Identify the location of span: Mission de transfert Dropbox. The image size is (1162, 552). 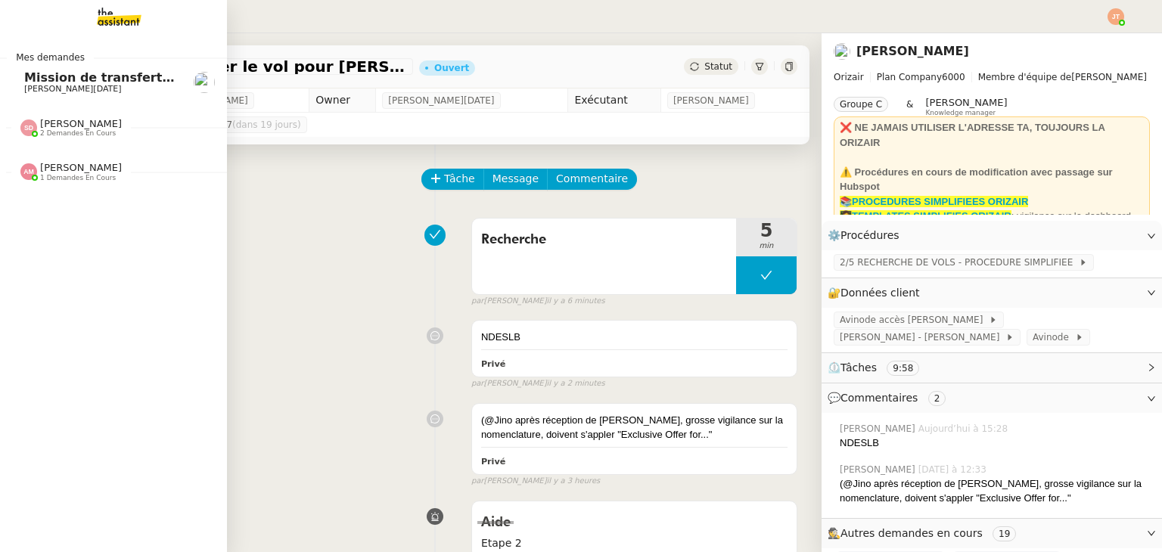
(124, 77).